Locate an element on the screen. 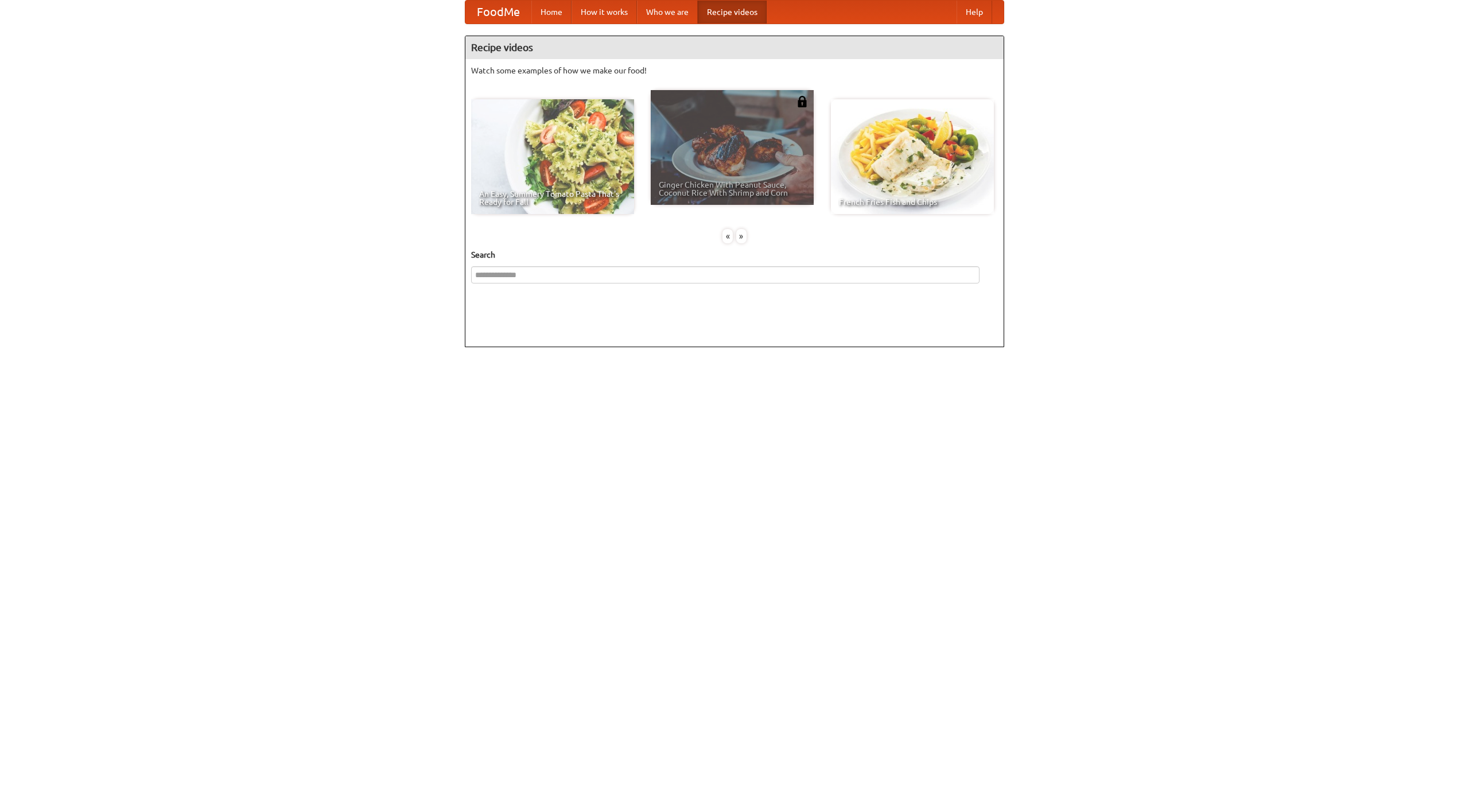 This screenshot has width=1469, height=812. a: Home is located at coordinates (551, 12).